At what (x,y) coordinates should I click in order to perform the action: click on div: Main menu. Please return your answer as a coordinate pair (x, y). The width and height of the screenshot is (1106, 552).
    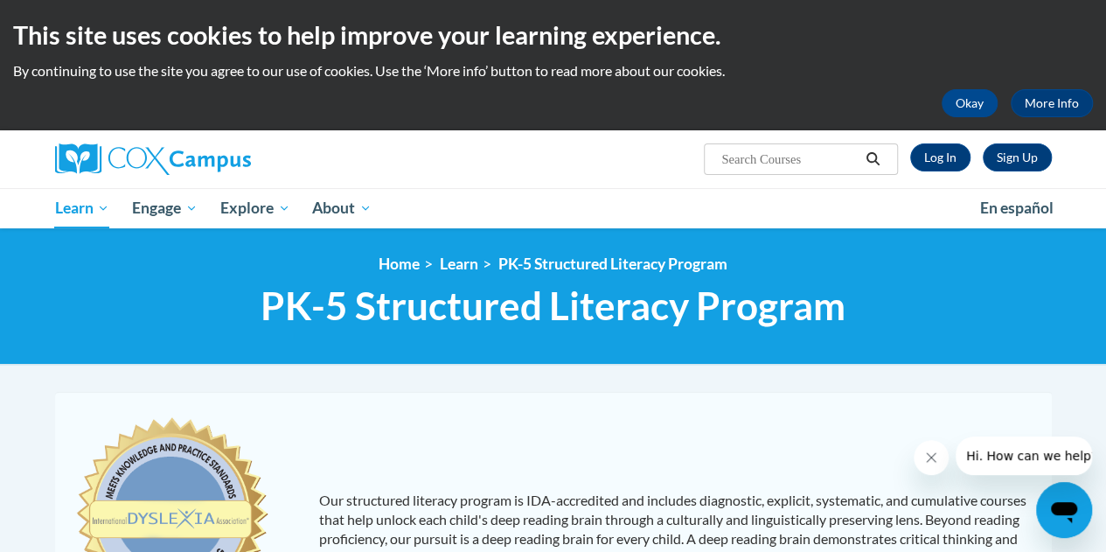
    Looking at the image, I should click on (553, 208).